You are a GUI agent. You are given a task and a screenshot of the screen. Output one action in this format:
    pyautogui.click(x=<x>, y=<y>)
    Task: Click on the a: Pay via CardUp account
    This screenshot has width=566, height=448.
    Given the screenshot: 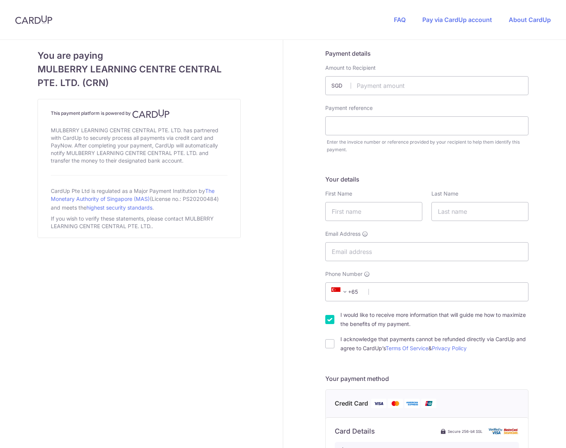 What is the action you would take?
    pyautogui.click(x=458, y=20)
    